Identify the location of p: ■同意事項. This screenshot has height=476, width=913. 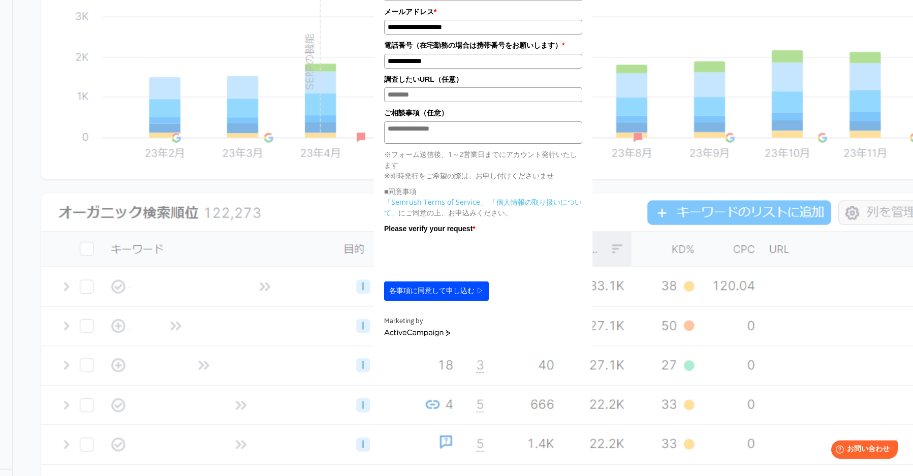
(483, 191).